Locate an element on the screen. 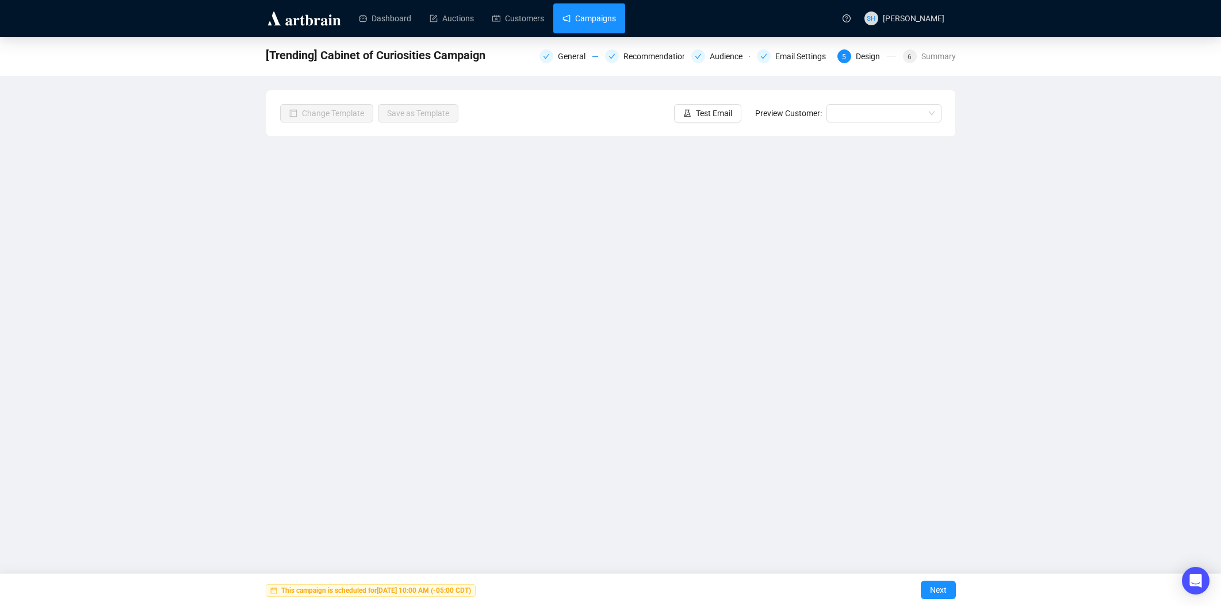 This screenshot has height=606, width=1221. img: logo is located at coordinates (304, 18).